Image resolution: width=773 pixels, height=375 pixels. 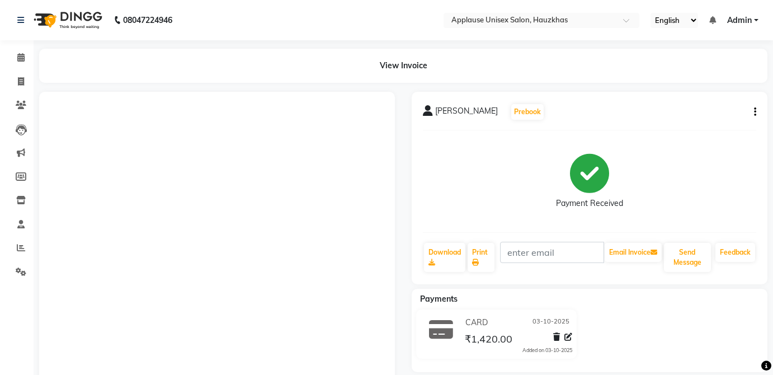 I want to click on button: Prebook, so click(x=528, y=112).